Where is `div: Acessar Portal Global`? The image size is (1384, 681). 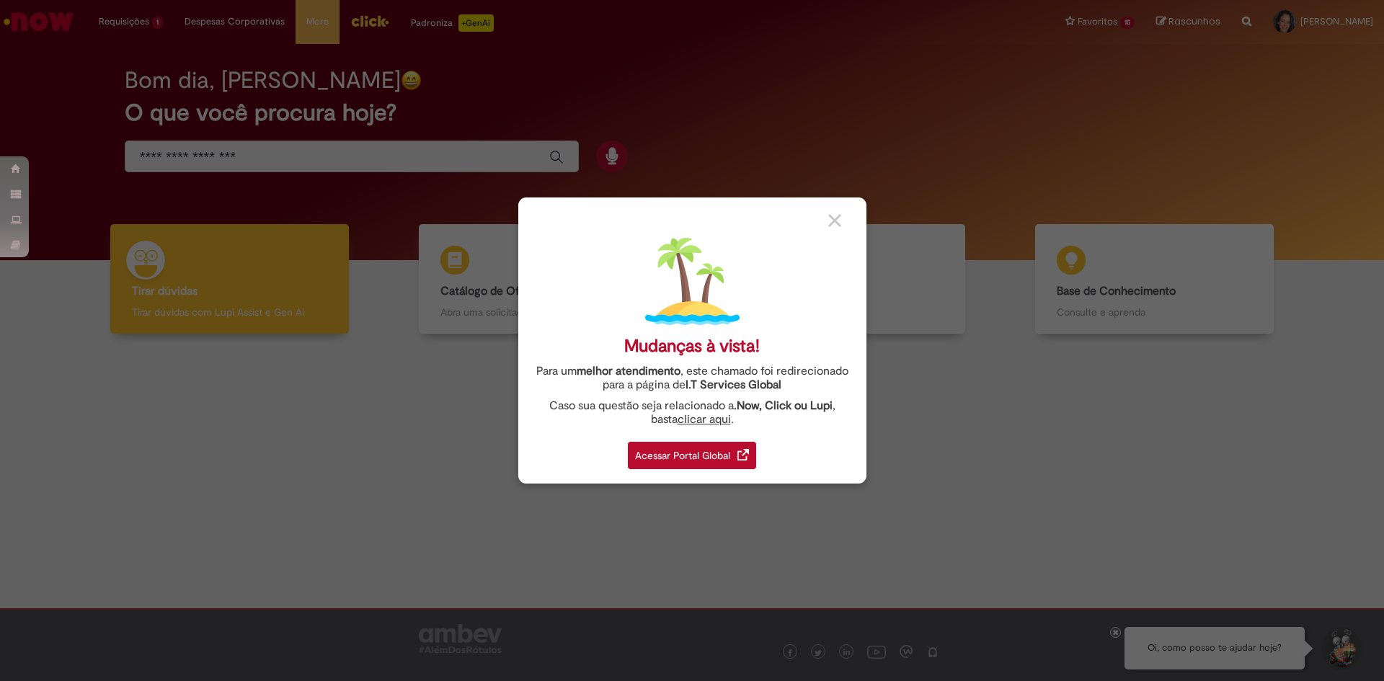 div: Acessar Portal Global is located at coordinates (692, 456).